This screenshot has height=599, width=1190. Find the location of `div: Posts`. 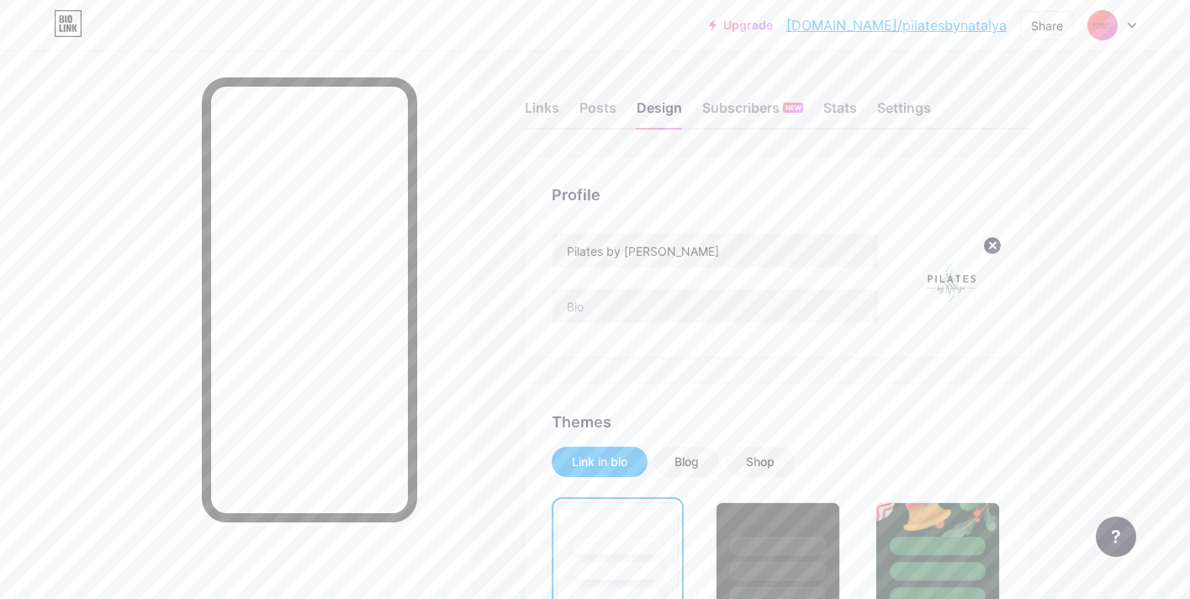

div: Posts is located at coordinates (598, 113).